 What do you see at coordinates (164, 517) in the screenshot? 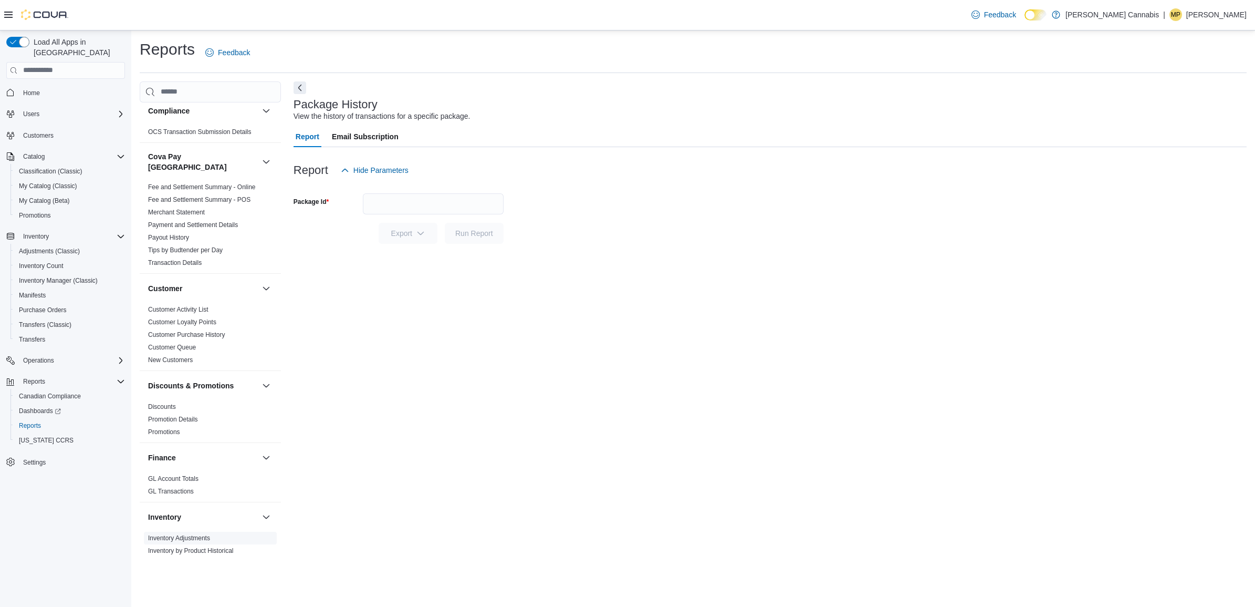
I see `h3: Inventory` at bounding box center [164, 517].